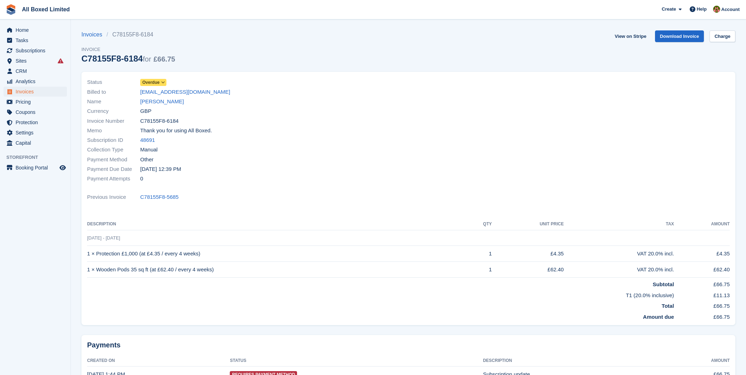  Describe the element at coordinates (148, 140) in the screenshot. I see `a: 48691` at that location.